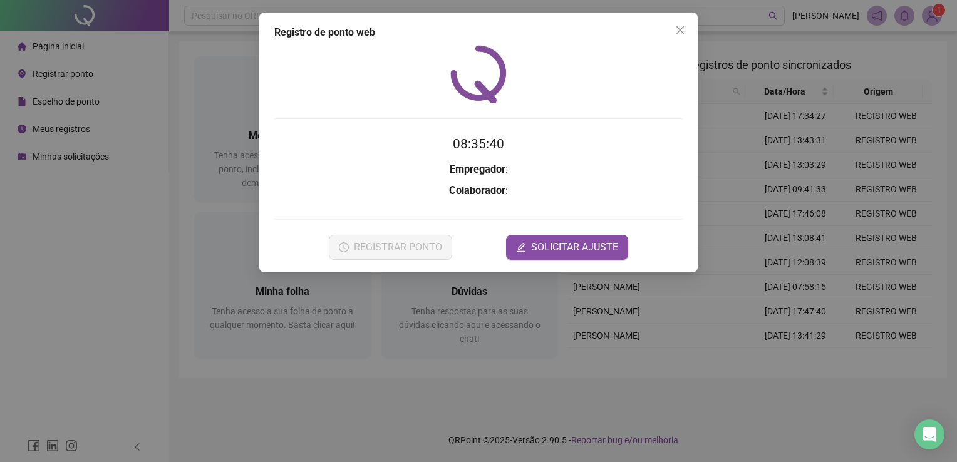  What do you see at coordinates (477, 169) in the screenshot?
I see `strong: Empregador` at bounding box center [477, 169].